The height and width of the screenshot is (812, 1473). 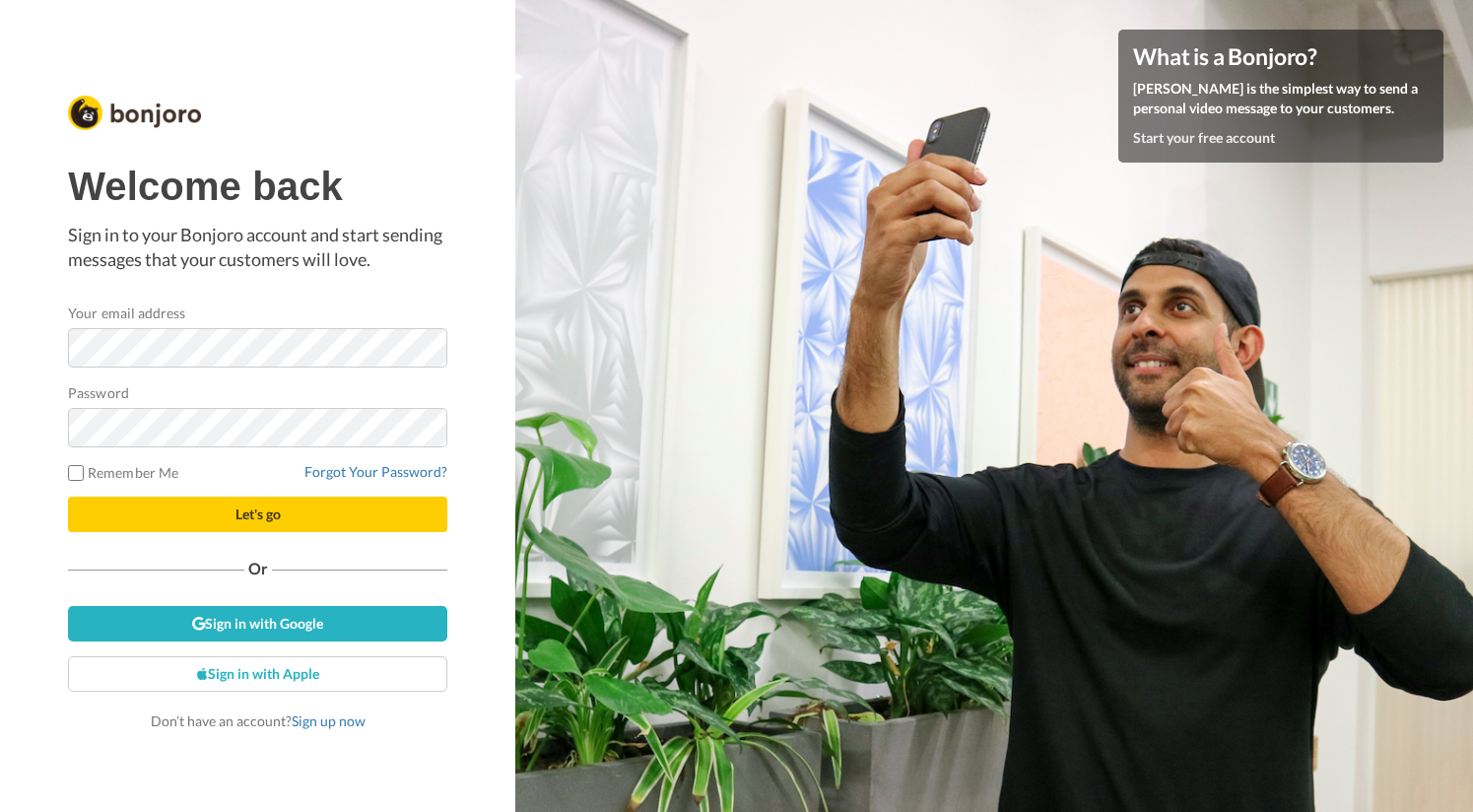 What do you see at coordinates (258, 248) in the screenshot?
I see `p: Sign in to your Bonjoro account and start sending messages that your customers will love.` at bounding box center [258, 248].